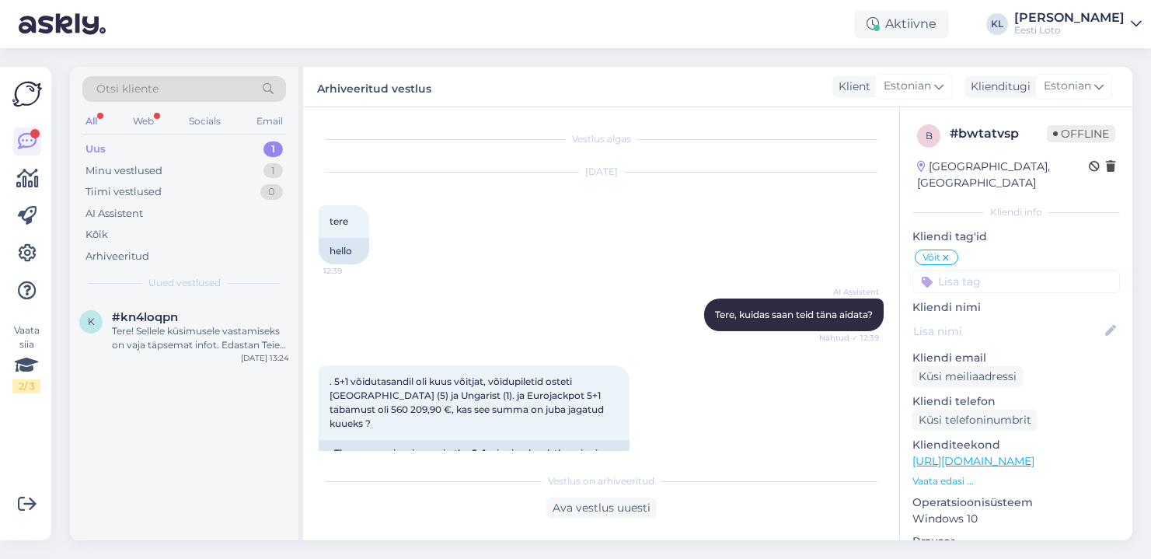 Image resolution: width=1151 pixels, height=559 pixels. Describe the element at coordinates (352, 270) in the screenshot. I see `span: 12:39` at that location.